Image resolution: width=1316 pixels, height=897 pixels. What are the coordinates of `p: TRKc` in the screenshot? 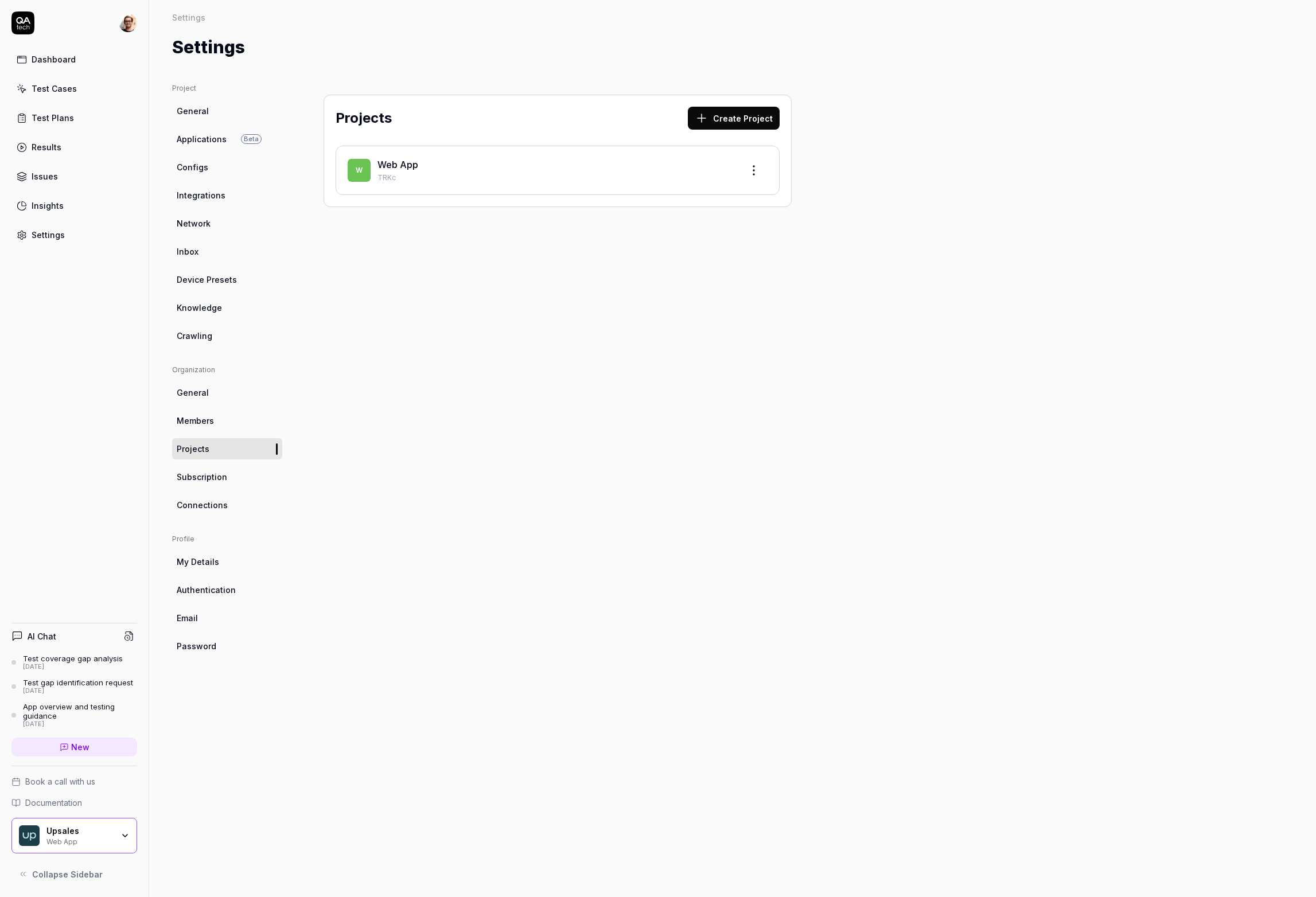 It's located at (556, 178).